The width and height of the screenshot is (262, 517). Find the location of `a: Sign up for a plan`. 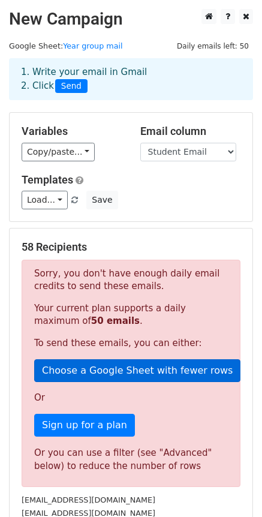

a: Sign up for a plan is located at coordinates (85, 425).